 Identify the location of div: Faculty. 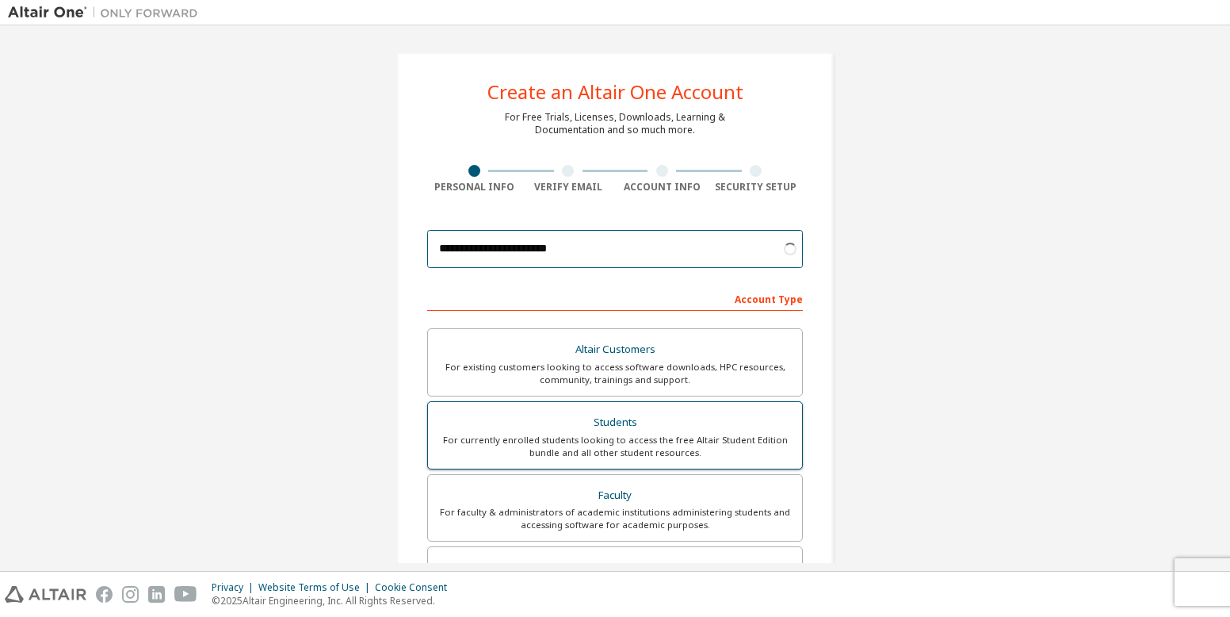
(615, 495).